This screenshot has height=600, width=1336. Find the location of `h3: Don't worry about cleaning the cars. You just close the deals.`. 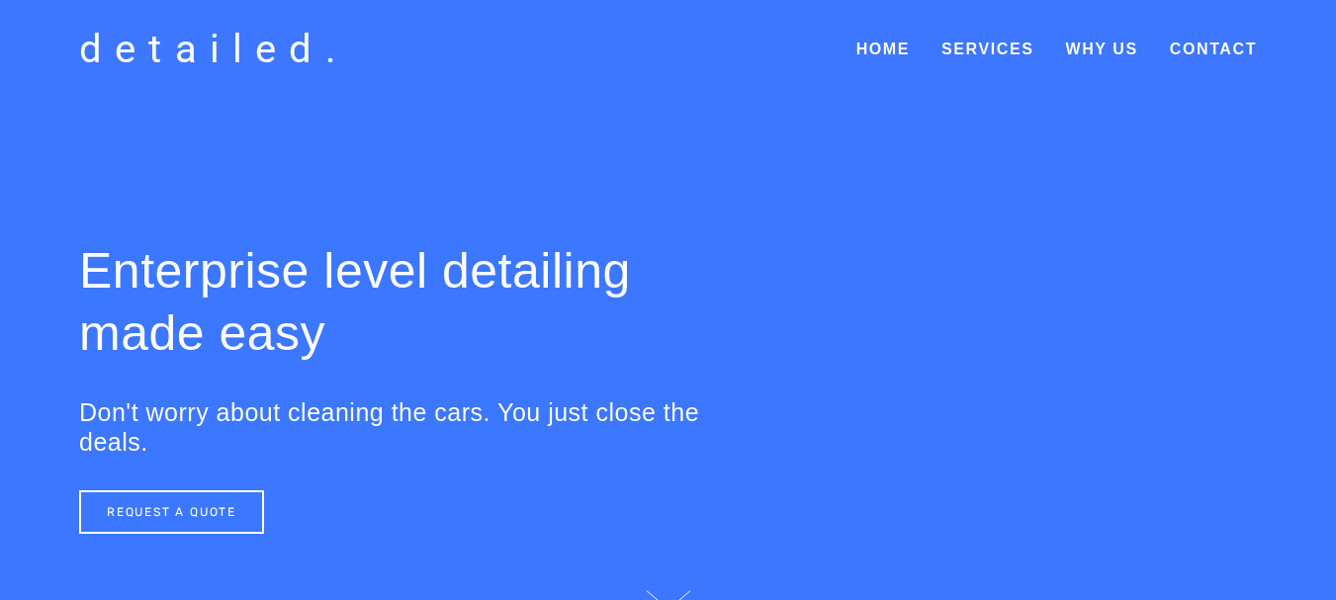

h3: Don't worry about cleaning the cars. You just close the deals. is located at coordinates (415, 427).